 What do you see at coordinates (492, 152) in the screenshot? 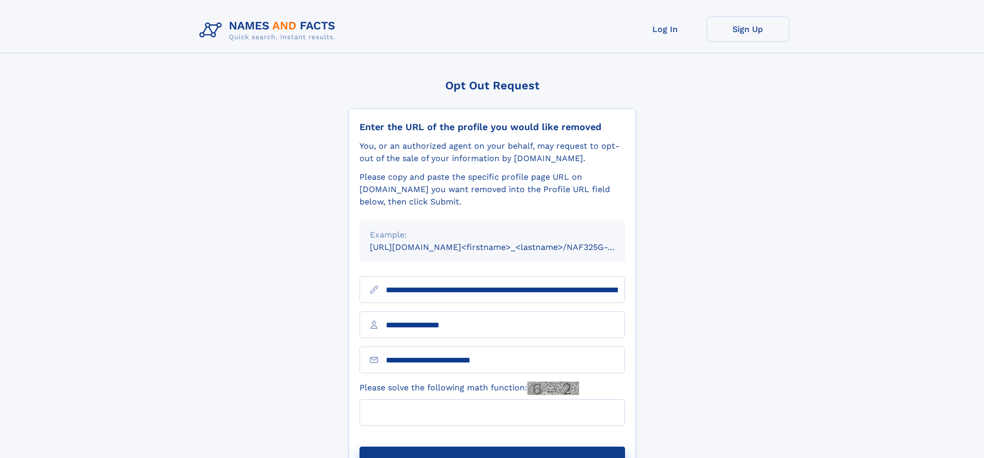
I see `div: You, or an authorized agent on your behalf, may request to opt-out of the sale of your informatio...` at bounding box center [492, 152].